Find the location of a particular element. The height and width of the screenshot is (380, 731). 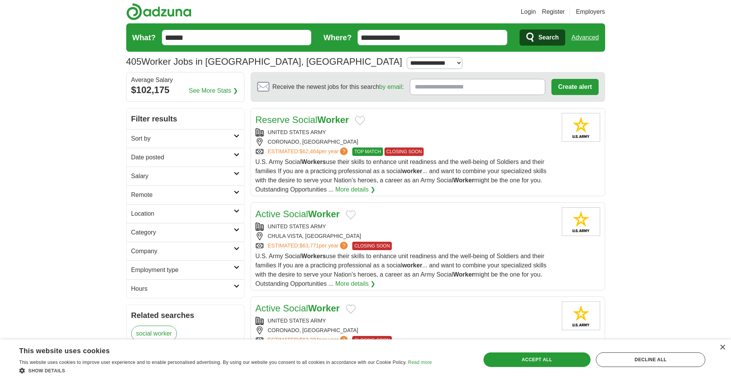

h2: Hours is located at coordinates (182, 289).